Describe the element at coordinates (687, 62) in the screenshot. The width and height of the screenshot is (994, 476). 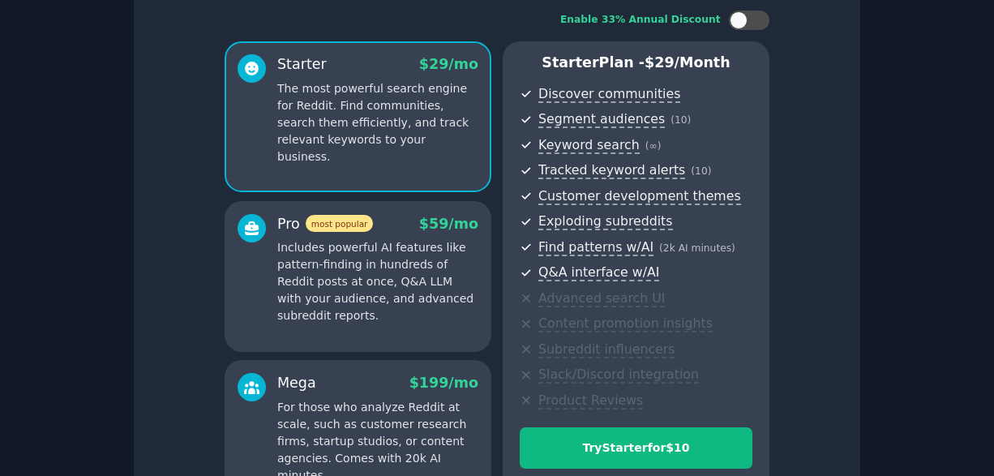
I see `span: $ 29 /month` at that location.